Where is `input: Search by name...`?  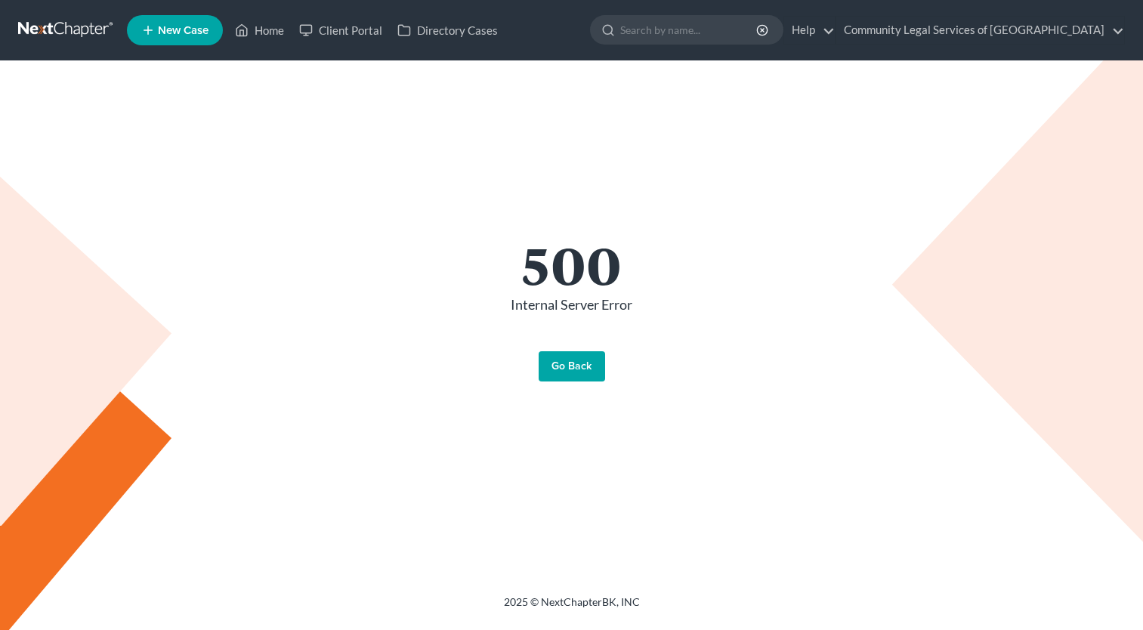
input: Search by name... is located at coordinates (689, 29).